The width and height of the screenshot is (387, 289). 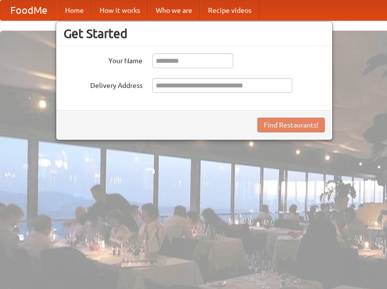 What do you see at coordinates (291, 125) in the screenshot?
I see `button: Find Restaurants!` at bounding box center [291, 125].